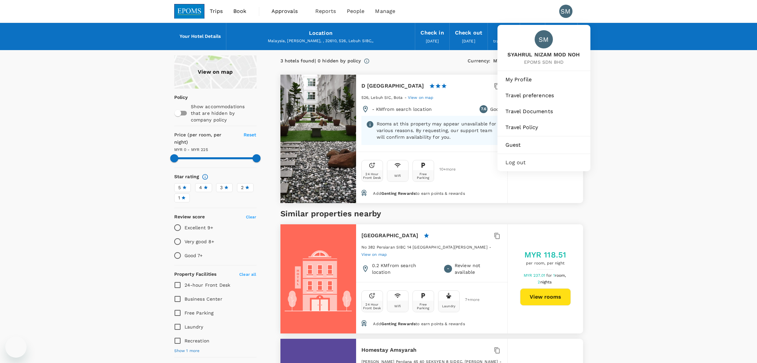 The width and height of the screenshot is (757, 363). What do you see at coordinates (545, 282) in the screenshot?
I see `span: 2` at bounding box center [545, 282].